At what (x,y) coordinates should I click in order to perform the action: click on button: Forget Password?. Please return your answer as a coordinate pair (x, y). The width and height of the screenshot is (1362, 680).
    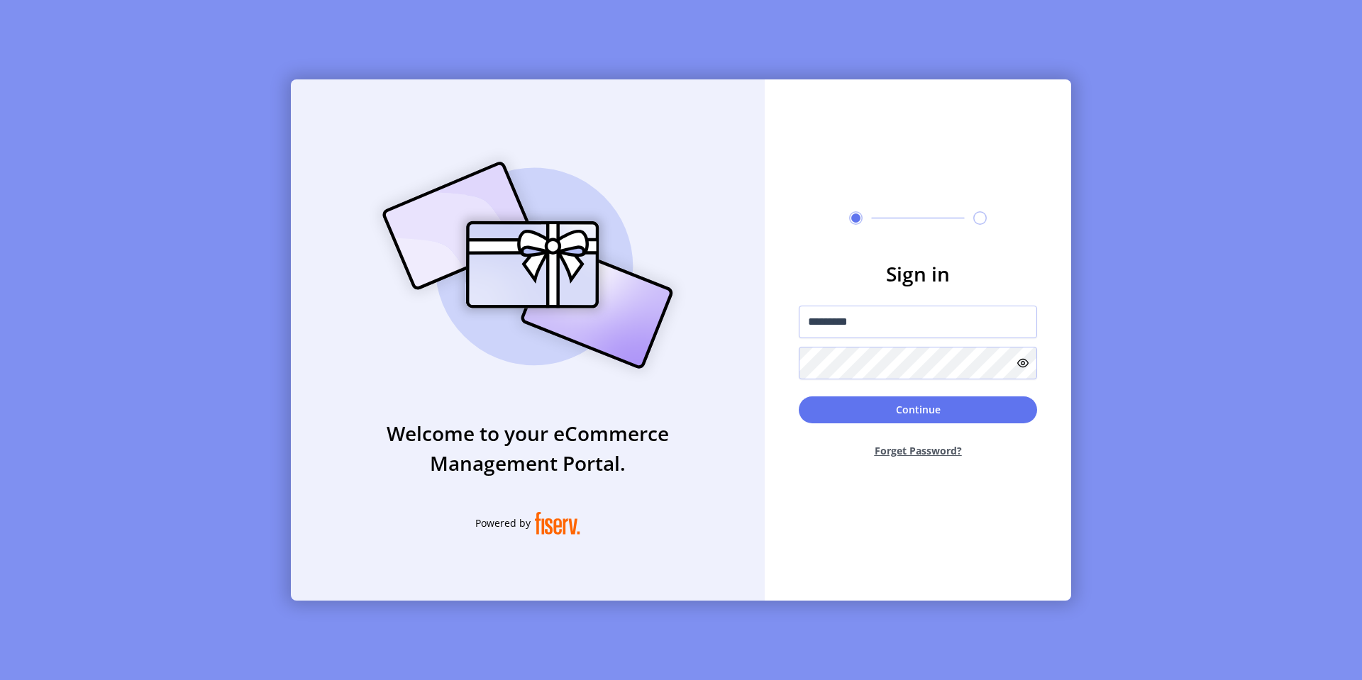
    Looking at the image, I should click on (918, 450).